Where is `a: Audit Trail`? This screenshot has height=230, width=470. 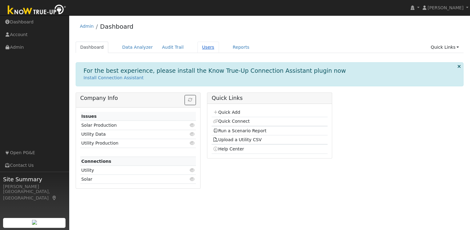
a: Audit Trail is located at coordinates (173, 47).